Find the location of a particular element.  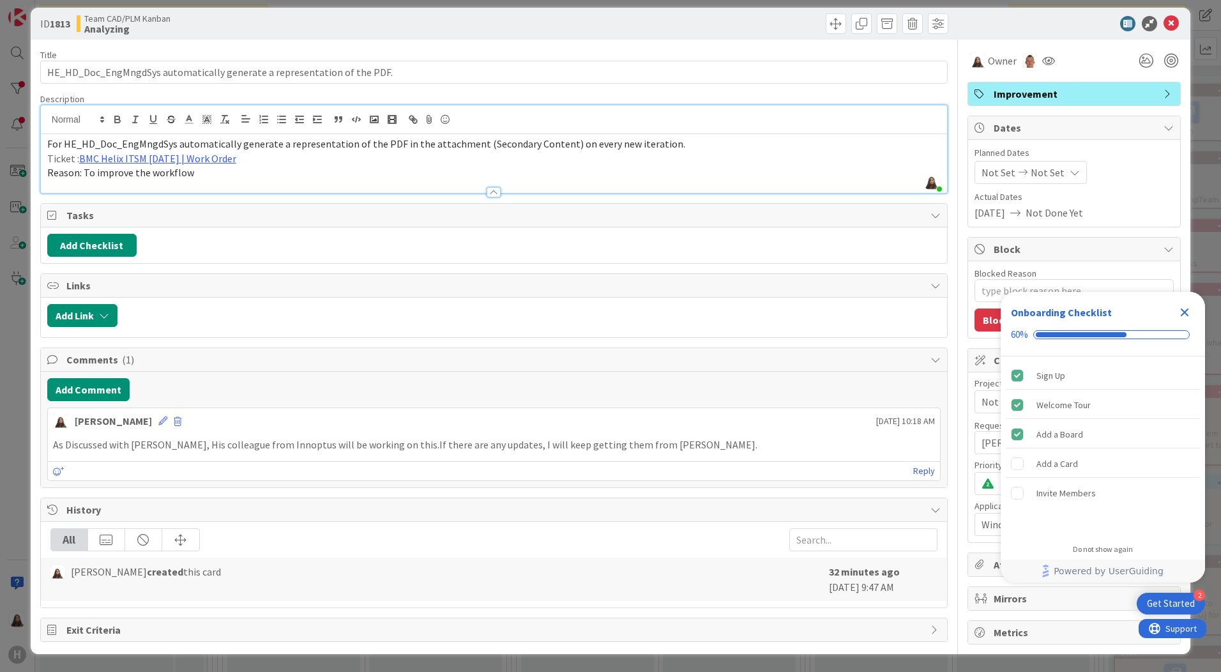

div: Invite Members is incomplete. is located at coordinates (1102, 493).